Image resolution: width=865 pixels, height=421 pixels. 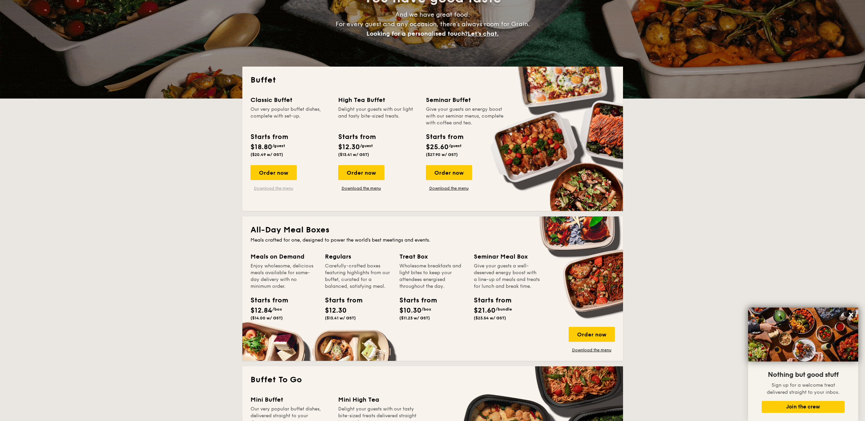 I want to click on span: ($23.54 w/ GST), so click(x=490, y=318).